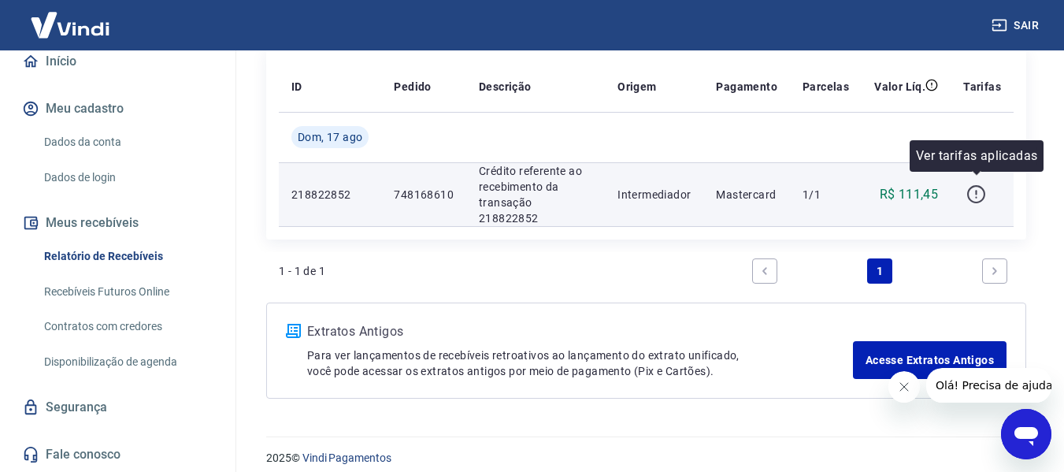  Describe the element at coordinates (880, 271) in the screenshot. I see `a: Page 1 is your current page` at that location.